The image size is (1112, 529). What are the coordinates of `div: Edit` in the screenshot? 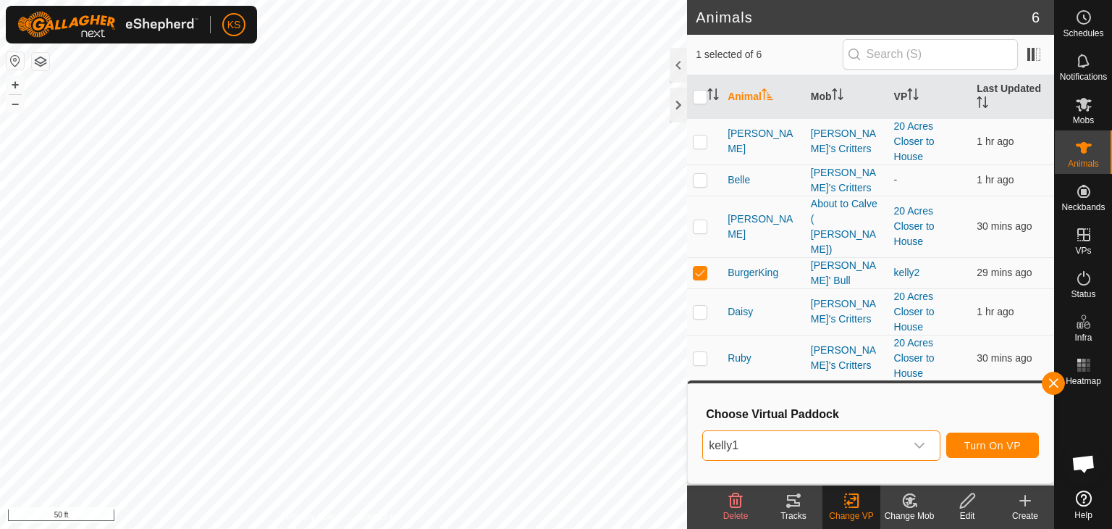 It's located at (967, 516).